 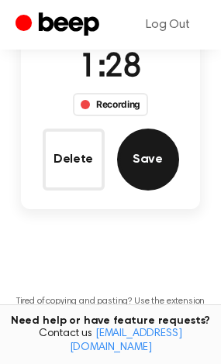 What do you see at coordinates (110, 341) in the screenshot?
I see `span: Contact us` at bounding box center [110, 341].